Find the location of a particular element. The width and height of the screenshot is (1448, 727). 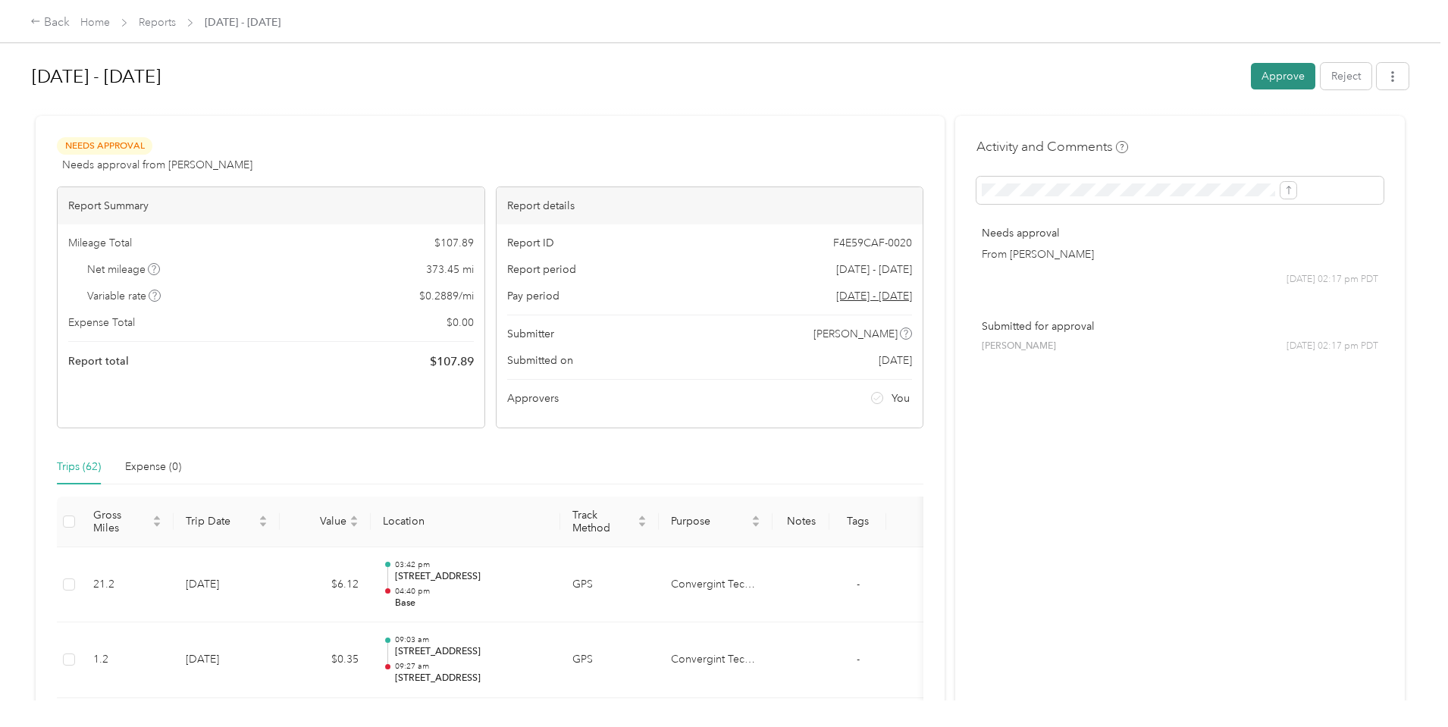

td: 21.2 is located at coordinates (127, 585).